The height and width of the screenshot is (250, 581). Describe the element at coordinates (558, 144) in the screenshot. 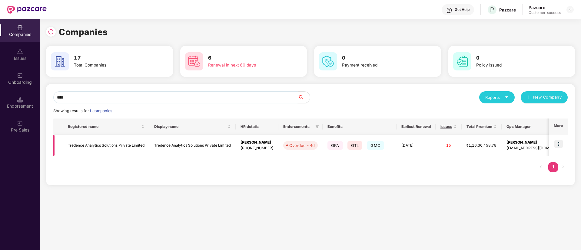

I see `img: icon` at that location.